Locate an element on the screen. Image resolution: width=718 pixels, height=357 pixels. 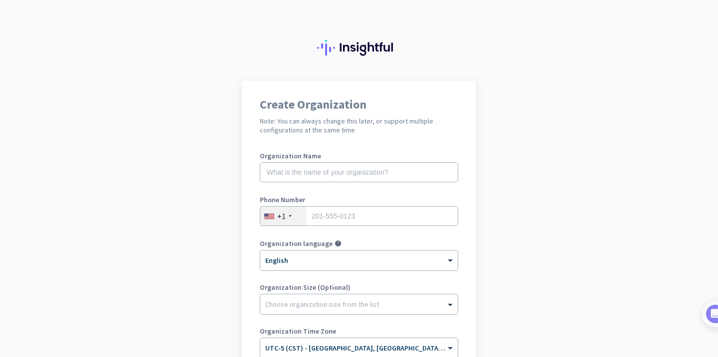
label: Organization language is located at coordinates (296, 244).